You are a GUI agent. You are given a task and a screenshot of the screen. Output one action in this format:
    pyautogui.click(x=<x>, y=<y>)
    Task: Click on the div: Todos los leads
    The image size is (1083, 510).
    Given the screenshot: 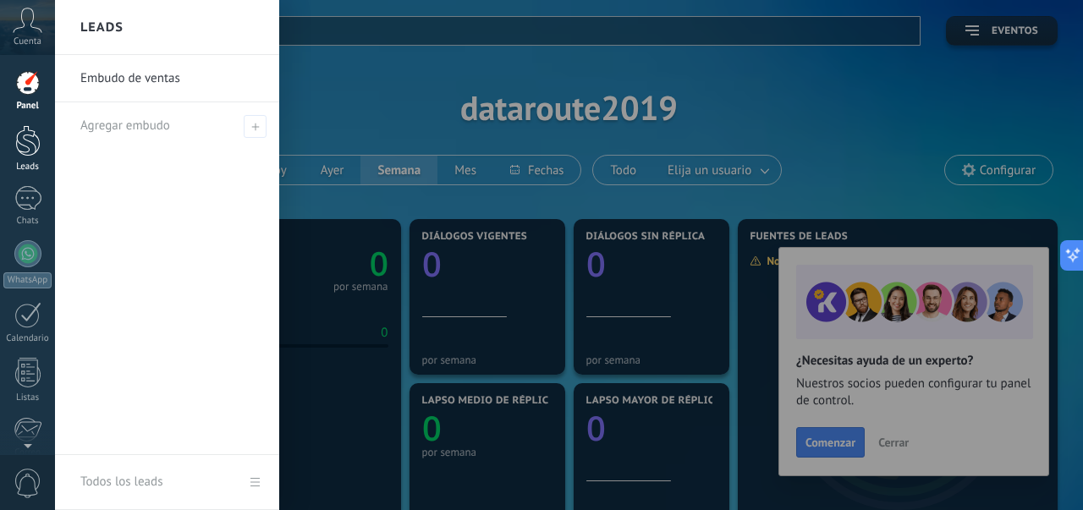 What is the action you would take?
    pyautogui.click(x=121, y=482)
    